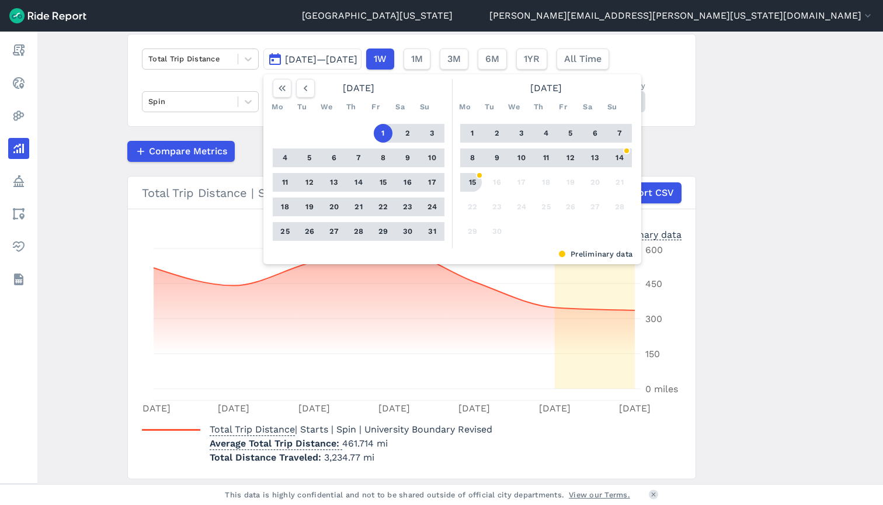  I want to click on span: Average Total Trip Distance, so click(276, 441).